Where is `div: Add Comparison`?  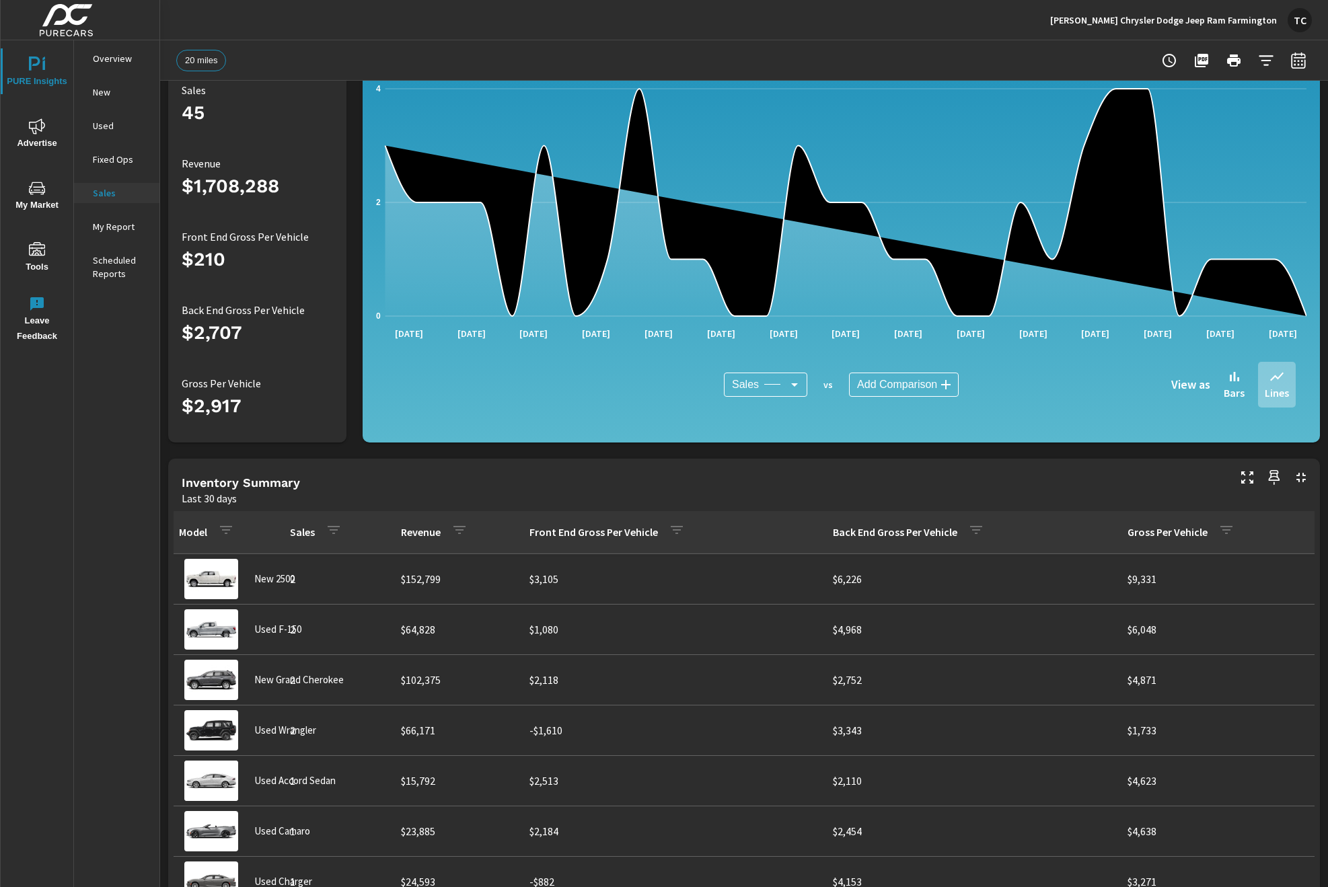 div: Add Comparison is located at coordinates (903, 385).